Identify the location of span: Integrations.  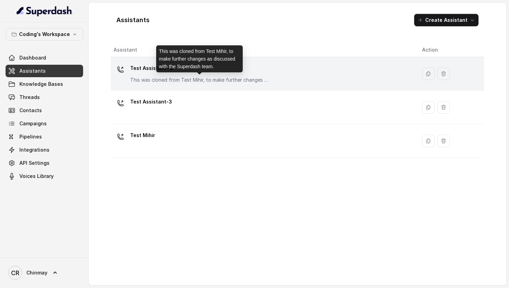
(34, 150).